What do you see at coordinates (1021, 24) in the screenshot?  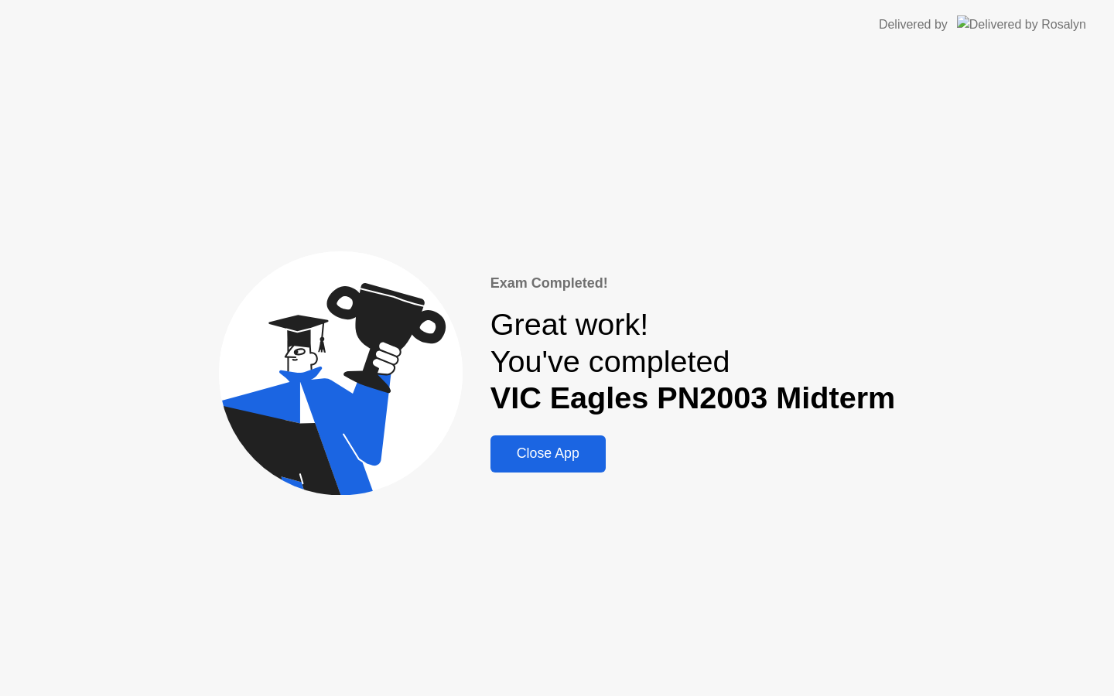 I see `img: Delivered by Rosalyn` at bounding box center [1021, 24].